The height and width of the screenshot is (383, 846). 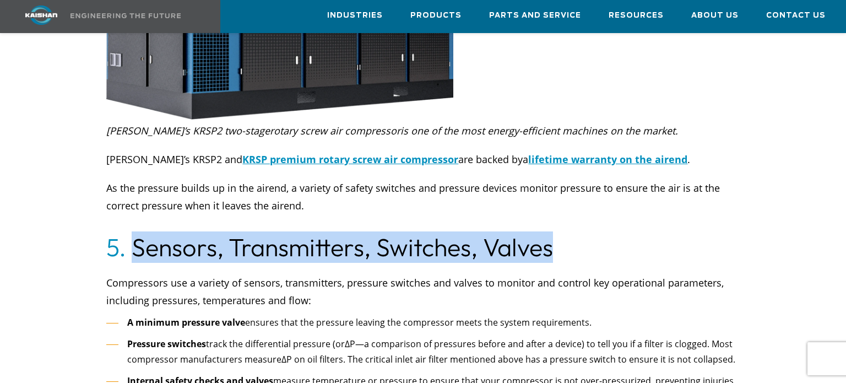 I want to click on span: a ., so click(x=606, y=159).